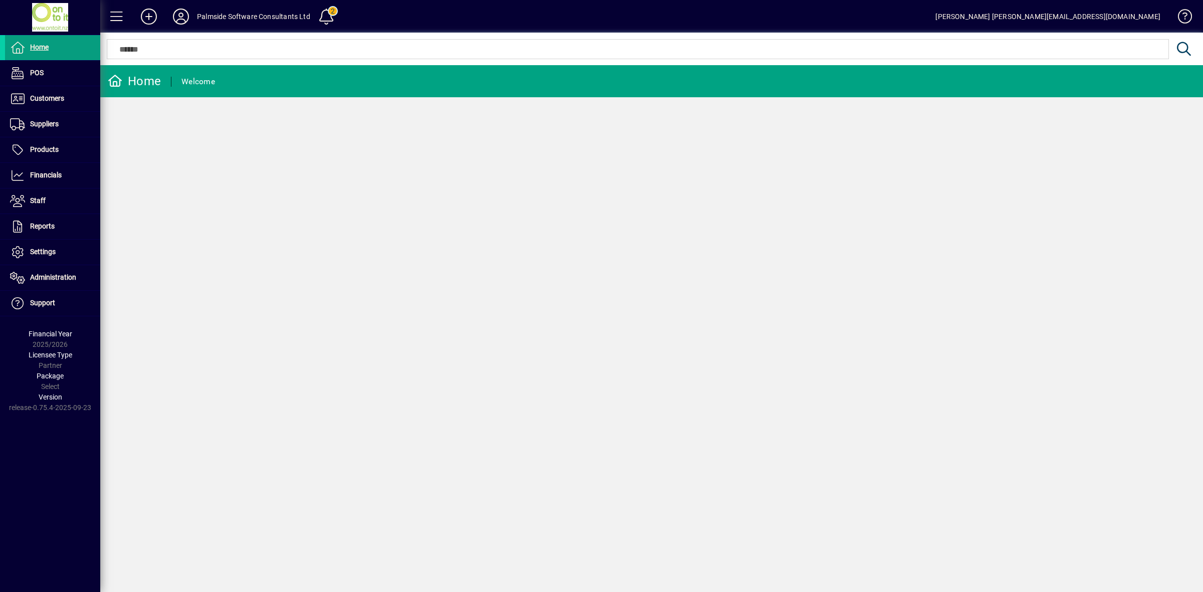  What do you see at coordinates (47, 98) in the screenshot?
I see `span: Customers` at bounding box center [47, 98].